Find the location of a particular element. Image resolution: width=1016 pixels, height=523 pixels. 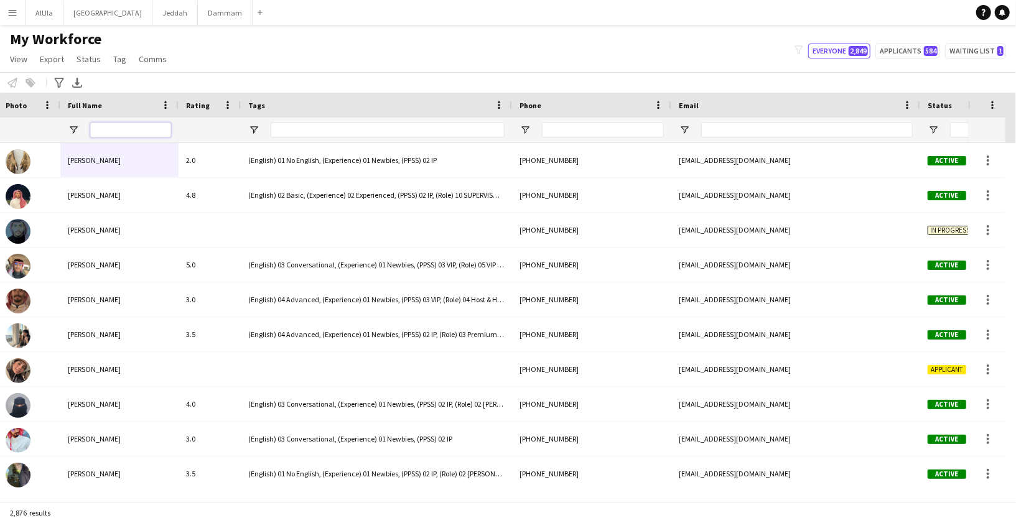

img: Abdulaziz Alshmmari is located at coordinates (18, 266).